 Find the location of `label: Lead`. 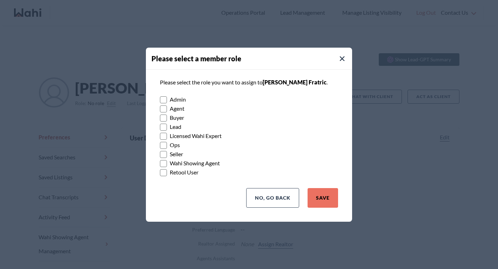

label: Lead is located at coordinates (249, 127).